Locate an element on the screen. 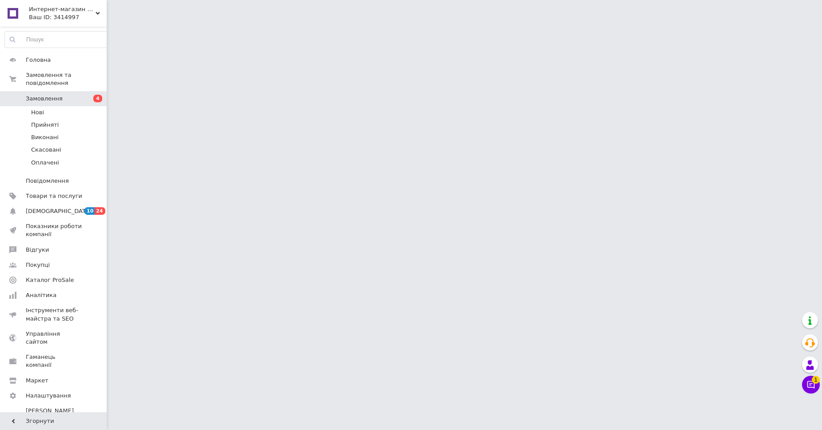 This screenshot has height=430, width=822. input: Пошук is located at coordinates (57, 40).